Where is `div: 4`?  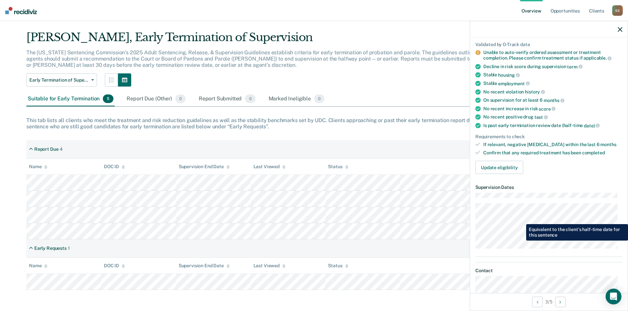
div: 4 is located at coordinates (61, 149).